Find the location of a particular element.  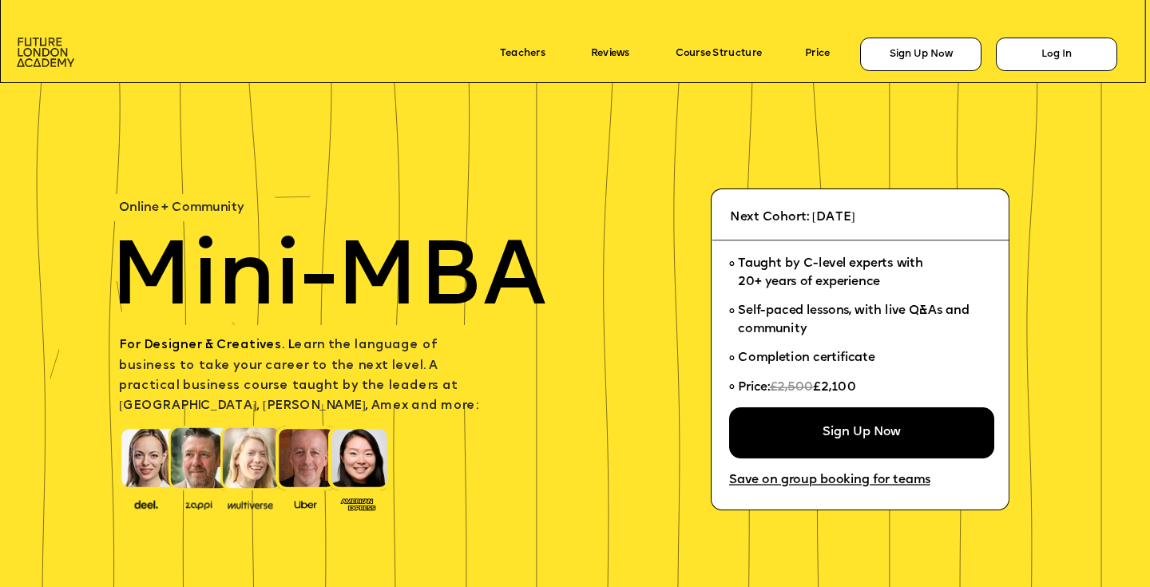

a: Reviews is located at coordinates (610, 54).